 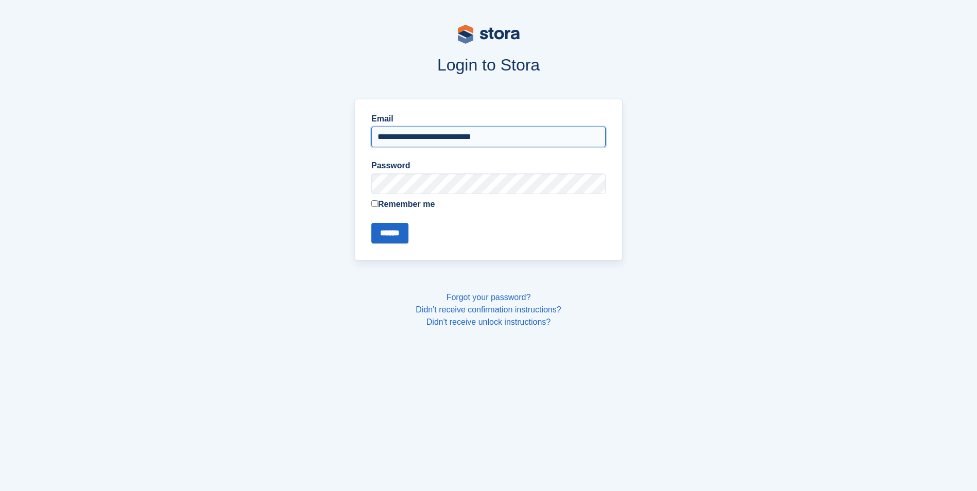 What do you see at coordinates (488, 119) in the screenshot?
I see `label: Email` at bounding box center [488, 119].